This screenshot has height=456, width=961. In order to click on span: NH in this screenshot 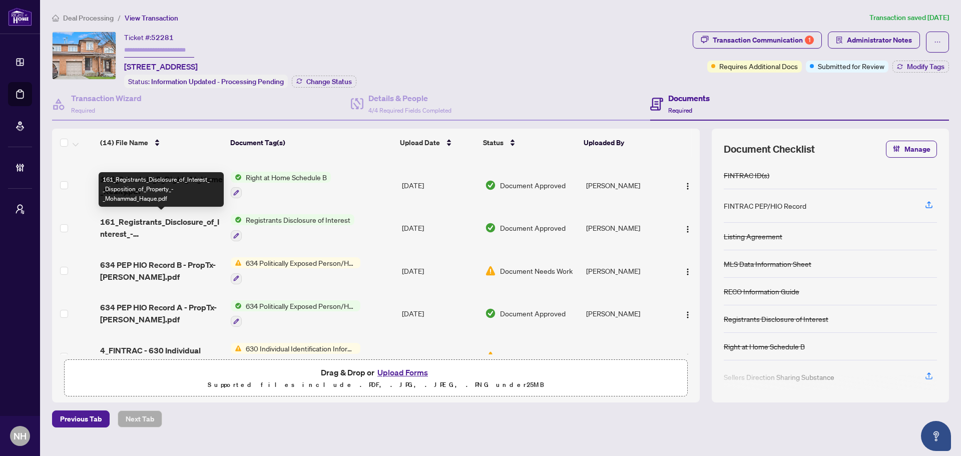, I will do `click(20, 436)`.